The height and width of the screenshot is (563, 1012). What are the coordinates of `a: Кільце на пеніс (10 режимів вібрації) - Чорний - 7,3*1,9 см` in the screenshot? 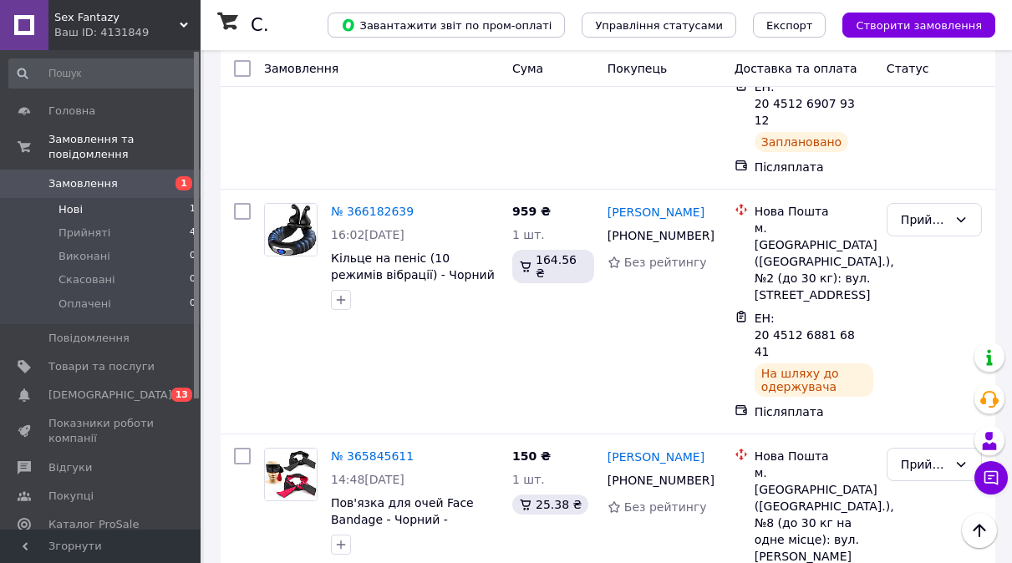 It's located at (413, 275).